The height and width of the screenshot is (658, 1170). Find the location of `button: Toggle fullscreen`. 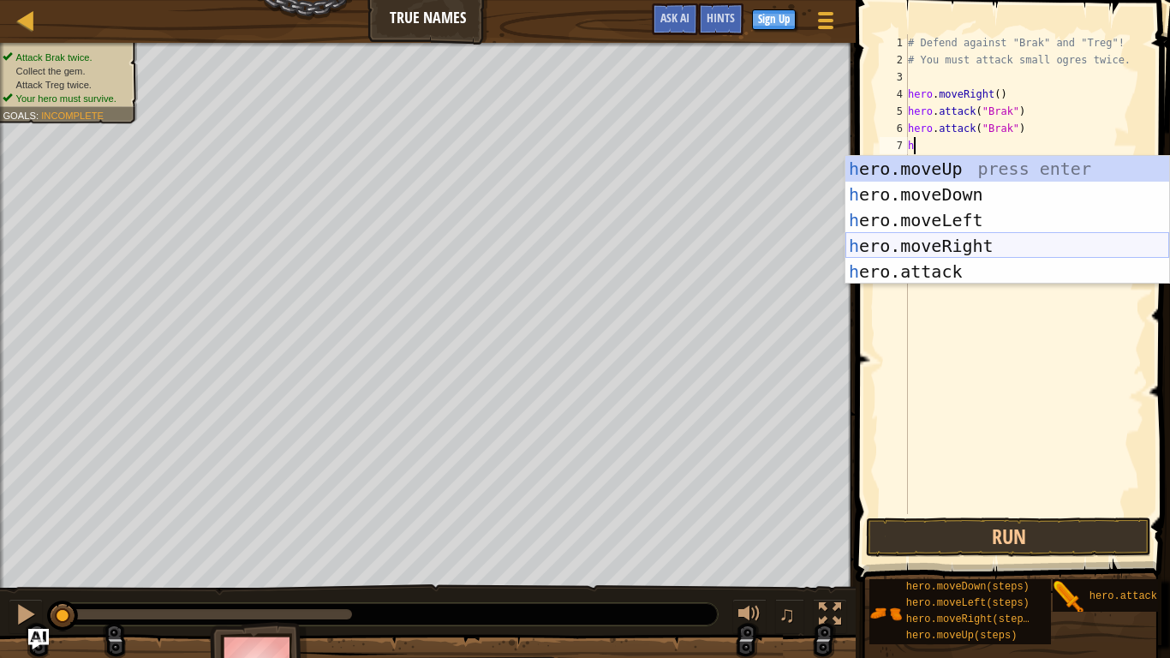

button: Toggle fullscreen is located at coordinates (830, 616).